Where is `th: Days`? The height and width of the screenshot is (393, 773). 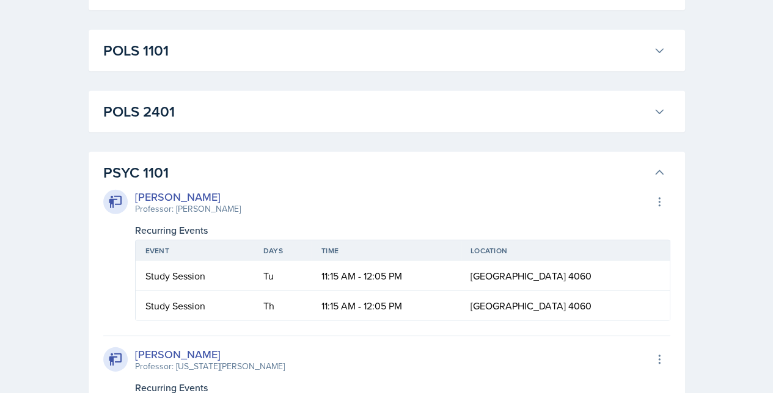
th: Days is located at coordinates (282, 251).